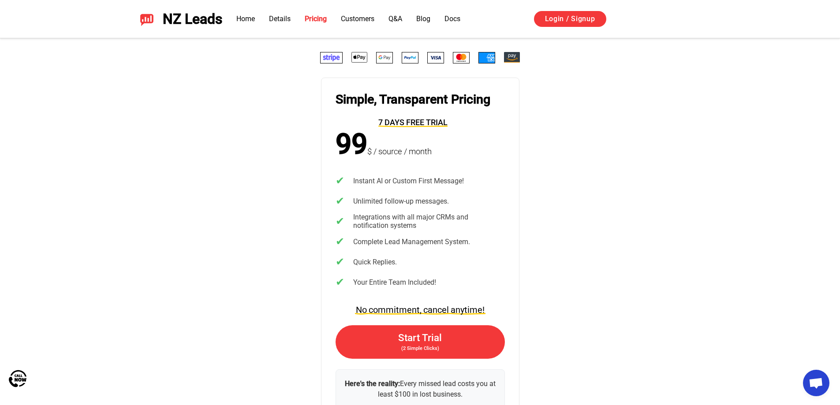  Describe the element at coordinates (429, 221) in the screenshot. I see `span: Integrations with all major CRMs and notification systems` at that location.